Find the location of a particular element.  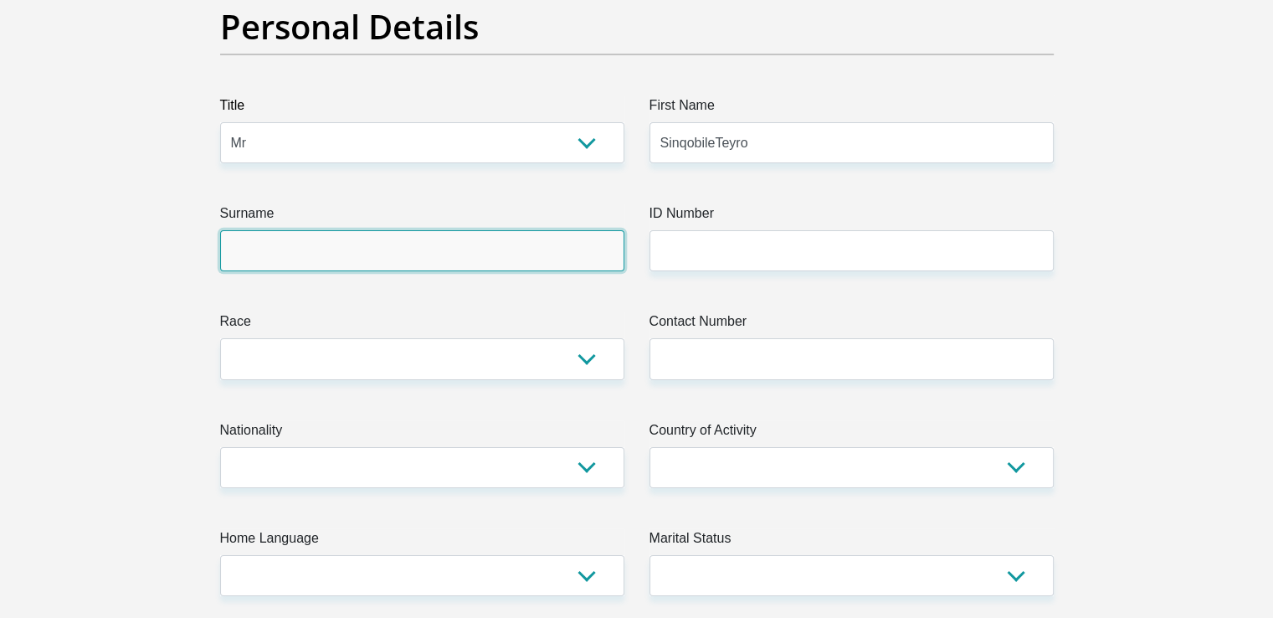

label: Race is located at coordinates (422, 325).